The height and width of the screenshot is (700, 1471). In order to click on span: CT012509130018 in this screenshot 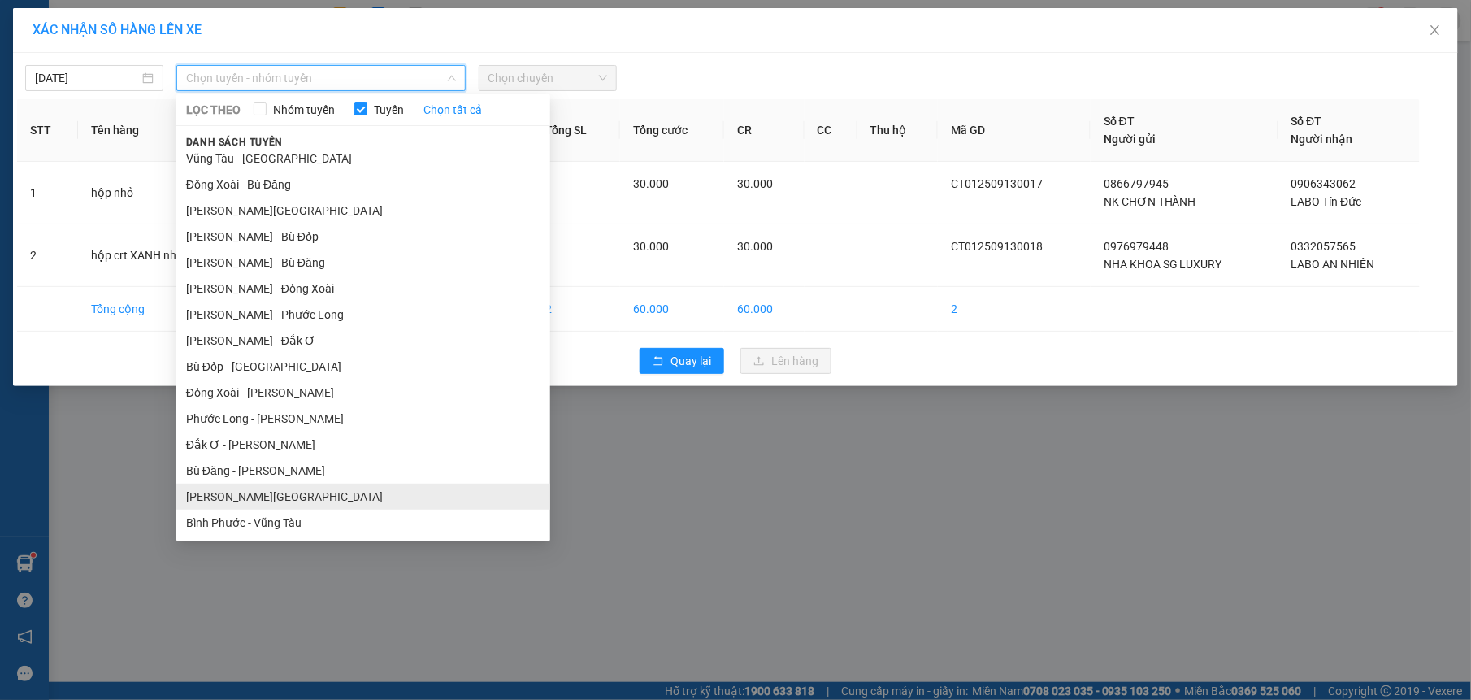, I will do `click(996, 246)`.